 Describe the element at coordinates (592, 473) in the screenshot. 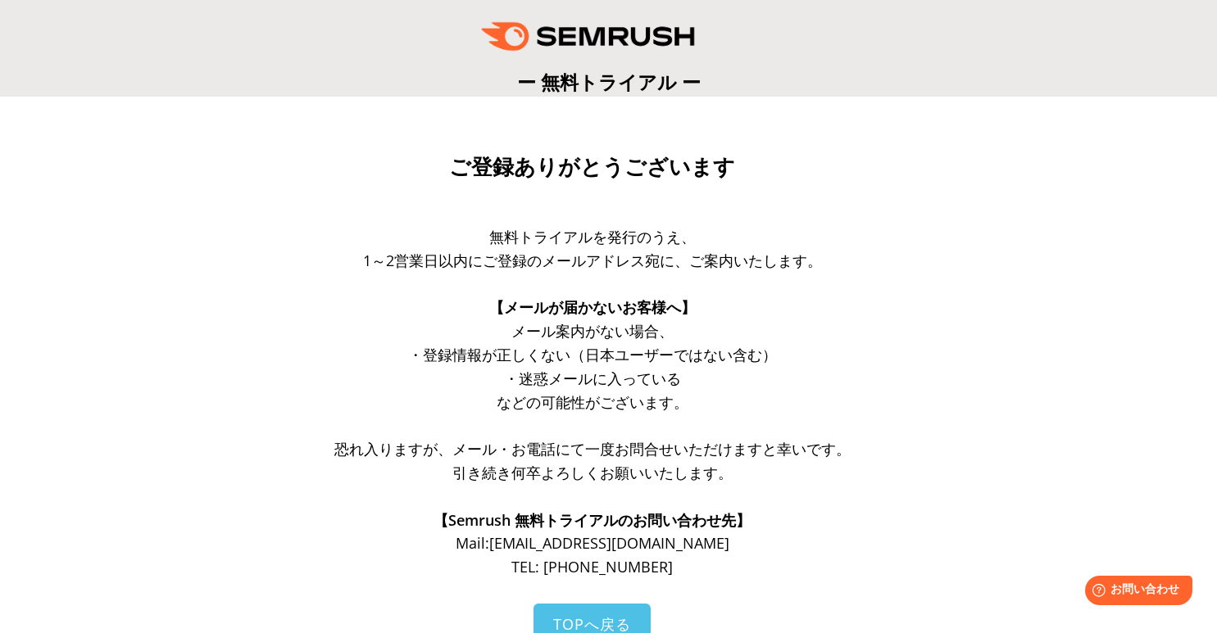

I see `span: 引き続き何卒よろしくお願いいたします。` at that location.